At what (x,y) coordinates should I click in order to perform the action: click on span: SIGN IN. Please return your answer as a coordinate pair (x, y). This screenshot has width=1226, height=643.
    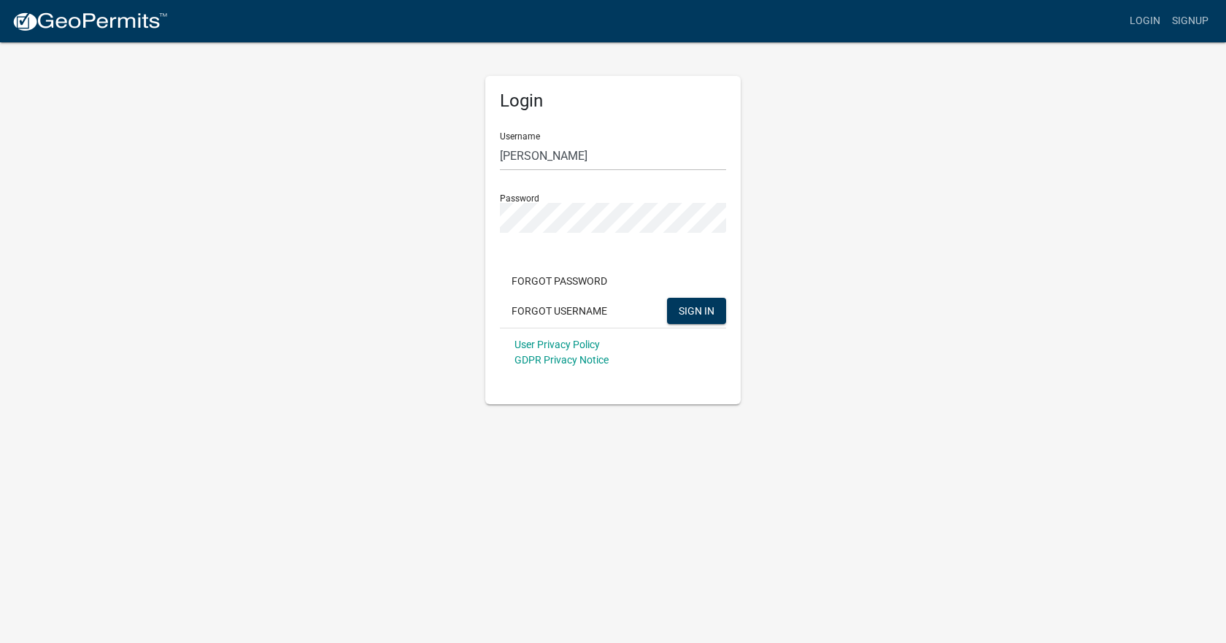
    Looking at the image, I should click on (696, 310).